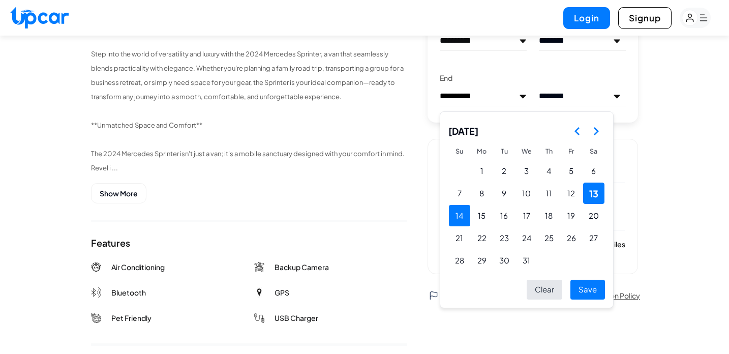 The image size is (729, 354). I want to click on th: Thursday, so click(549, 151).